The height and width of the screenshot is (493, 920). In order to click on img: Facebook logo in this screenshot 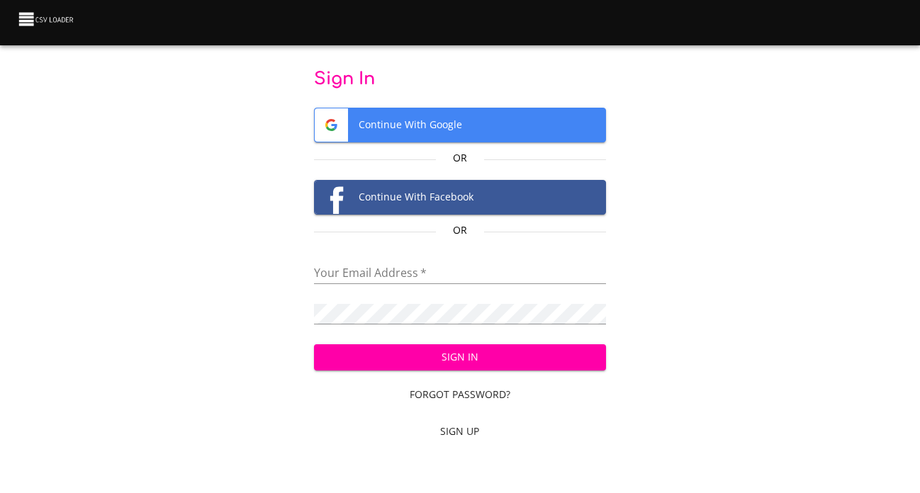, I will do `click(331, 197)`.